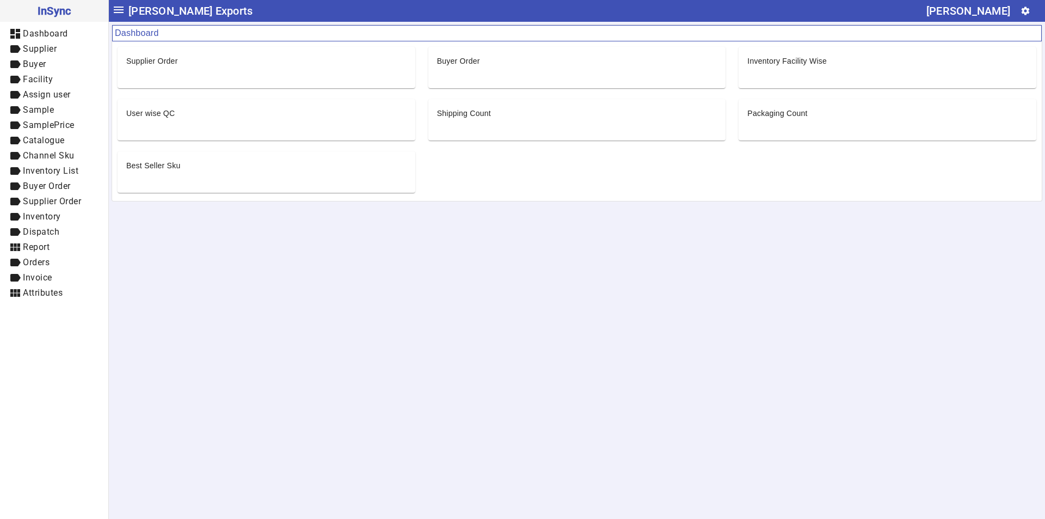 The image size is (1045, 519). What do you see at coordinates (119, 10) in the screenshot?
I see `mat-icon: menu` at bounding box center [119, 10].